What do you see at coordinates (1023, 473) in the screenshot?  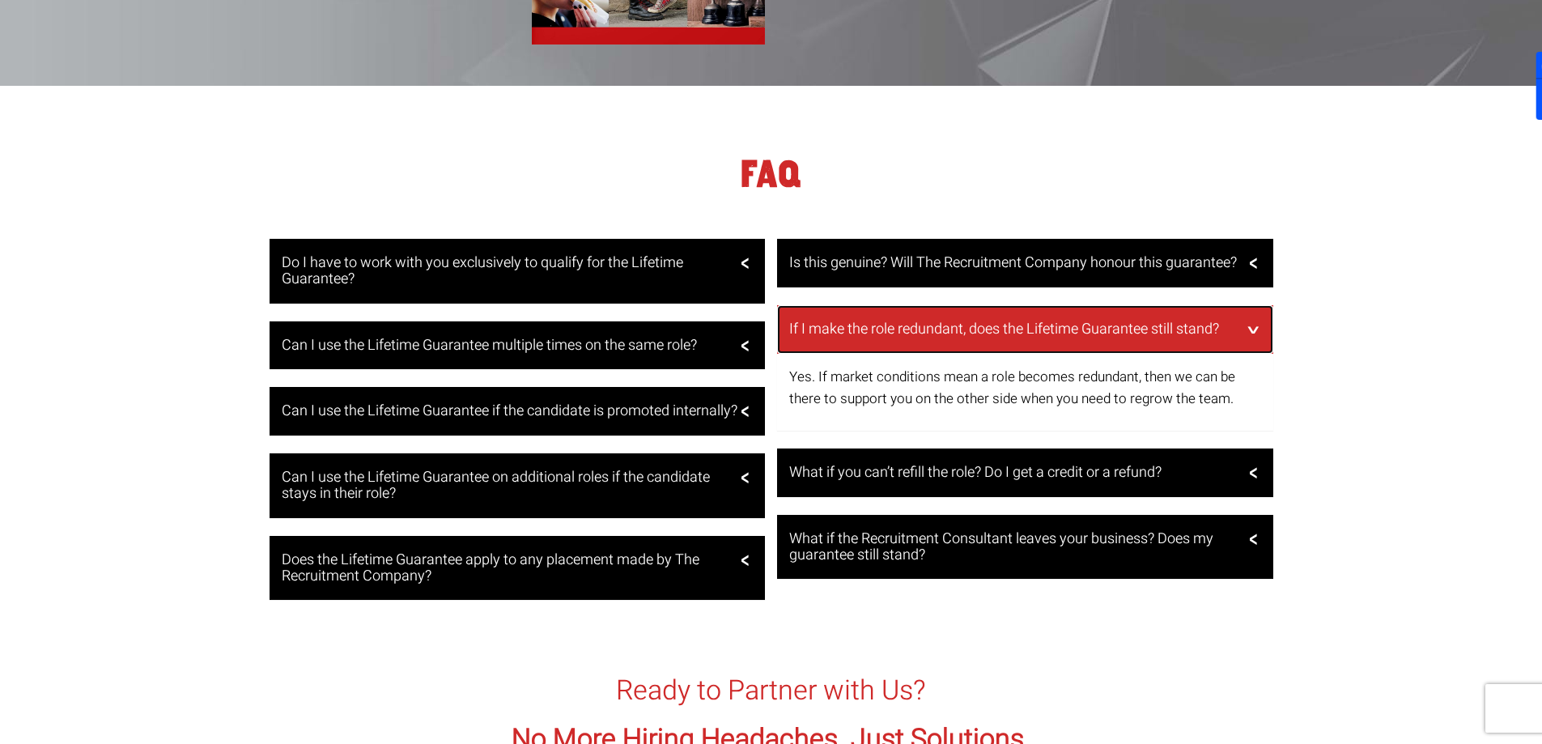 I see `h3: What if you can’t refill the role? Do I get a credit or a refund?` at bounding box center [1023, 473].